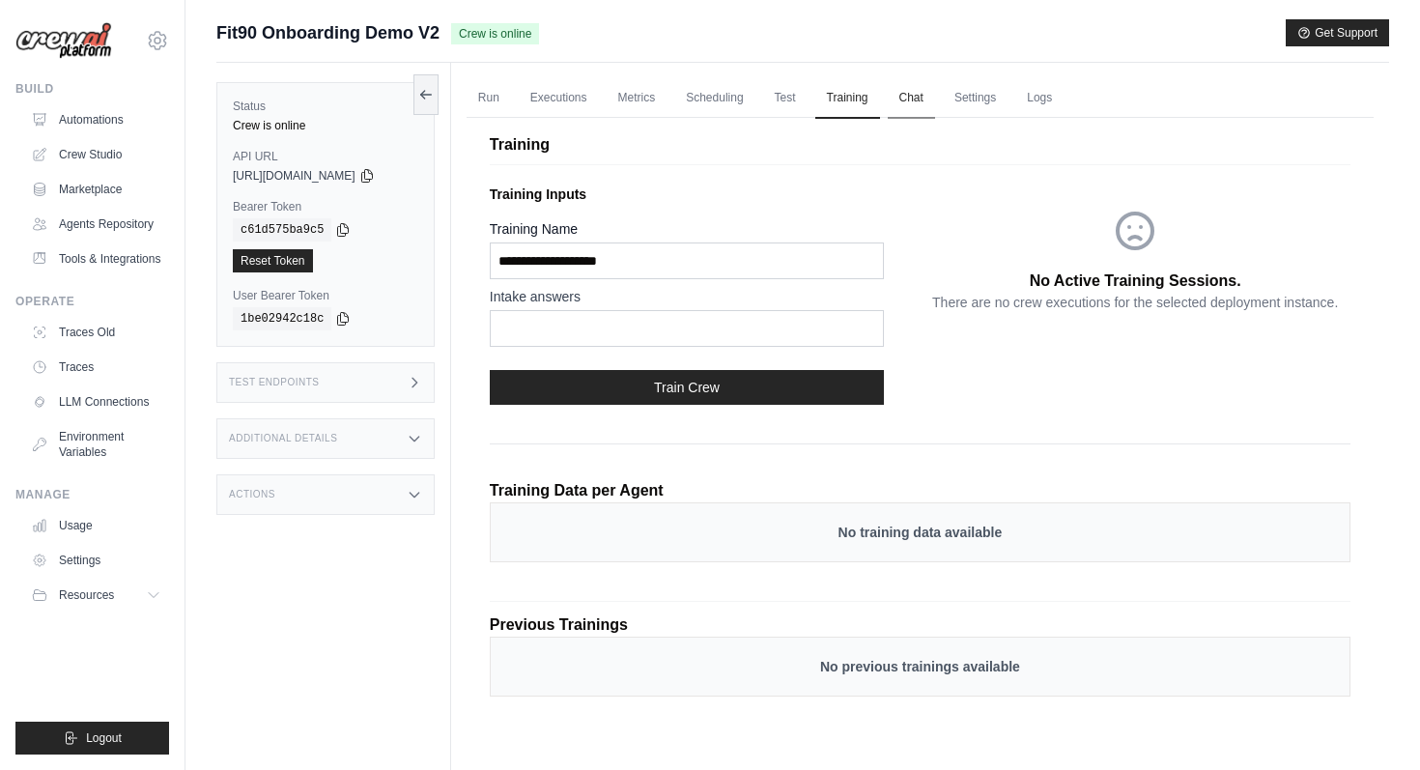 The height and width of the screenshot is (770, 1420). I want to click on a: Crew Studio, so click(96, 155).